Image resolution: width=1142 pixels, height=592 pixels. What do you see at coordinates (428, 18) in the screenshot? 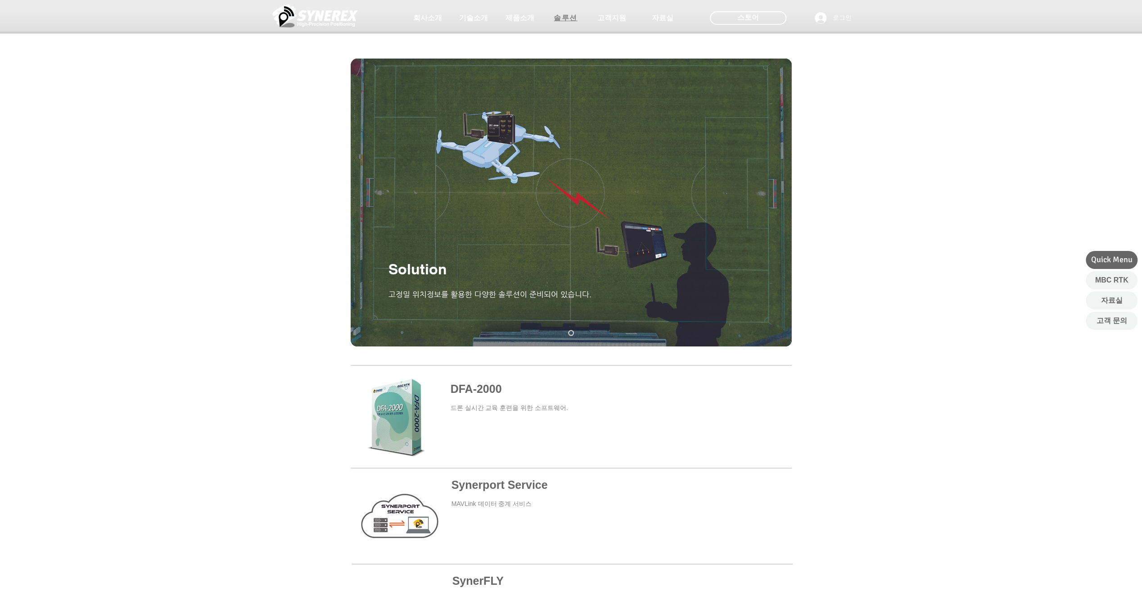
I see `span: 회사소개` at bounding box center [428, 18].